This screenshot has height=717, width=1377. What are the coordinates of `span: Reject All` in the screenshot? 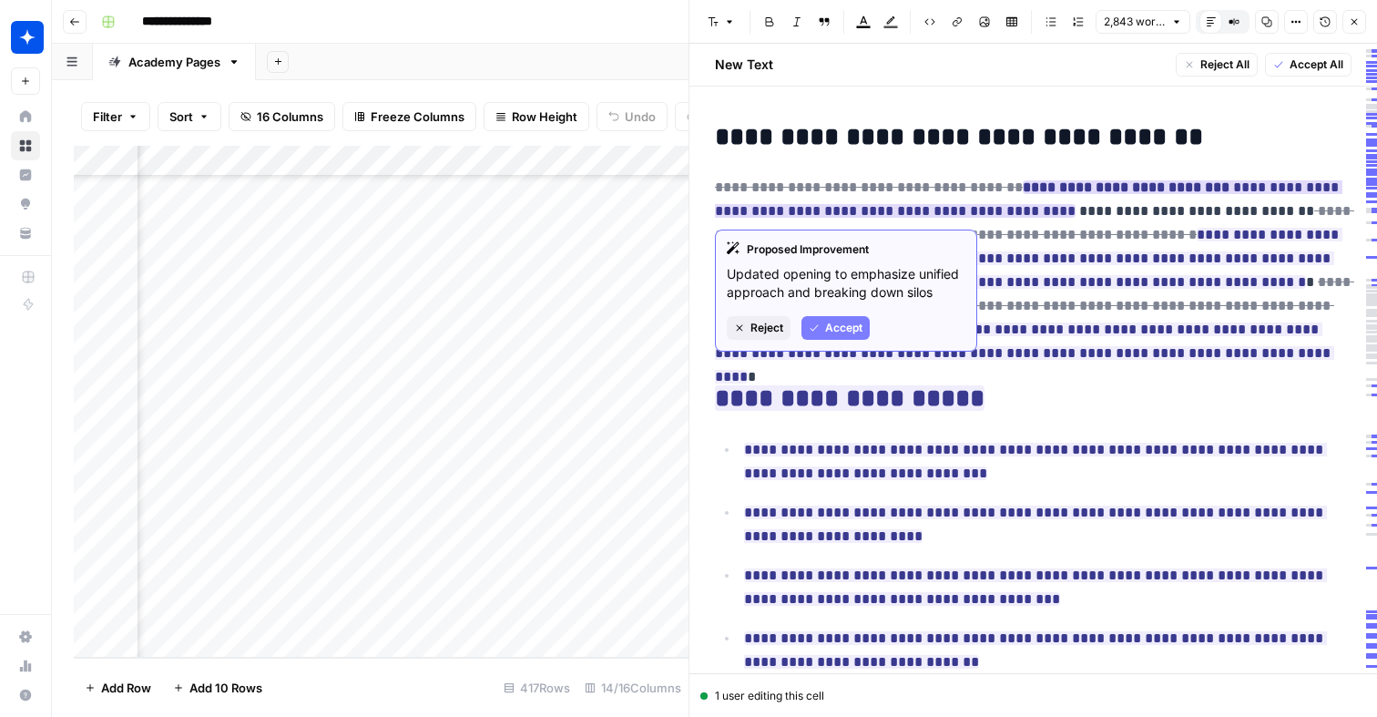 It's located at (1225, 65).